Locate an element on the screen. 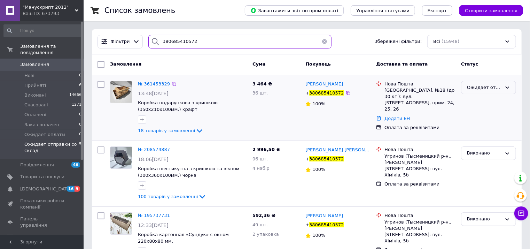 The height and width of the screenshot is (249, 530). span: Замовлення is located at coordinates (34, 64).